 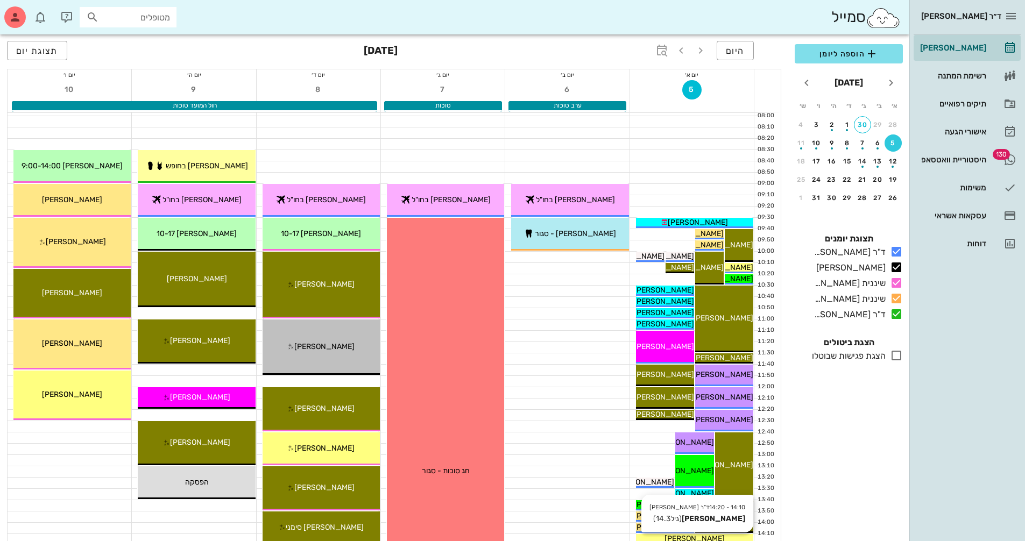 What do you see at coordinates (832, 198) in the screenshot?
I see `button: 30` at bounding box center [832, 198].